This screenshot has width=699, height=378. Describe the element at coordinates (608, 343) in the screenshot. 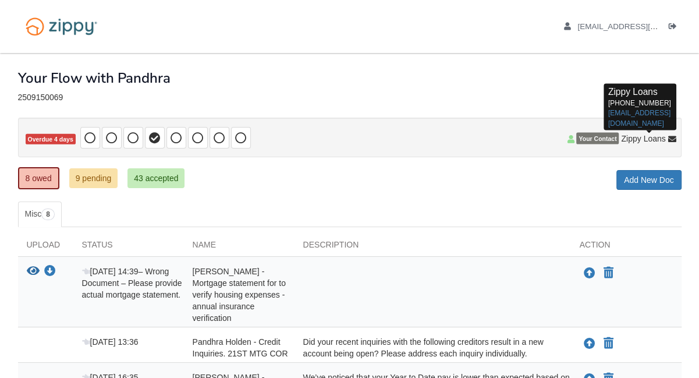

I see `button: Declare Pandhra Holden - Credit Inquiries. 21ST MTG COR not applicable` at that location.